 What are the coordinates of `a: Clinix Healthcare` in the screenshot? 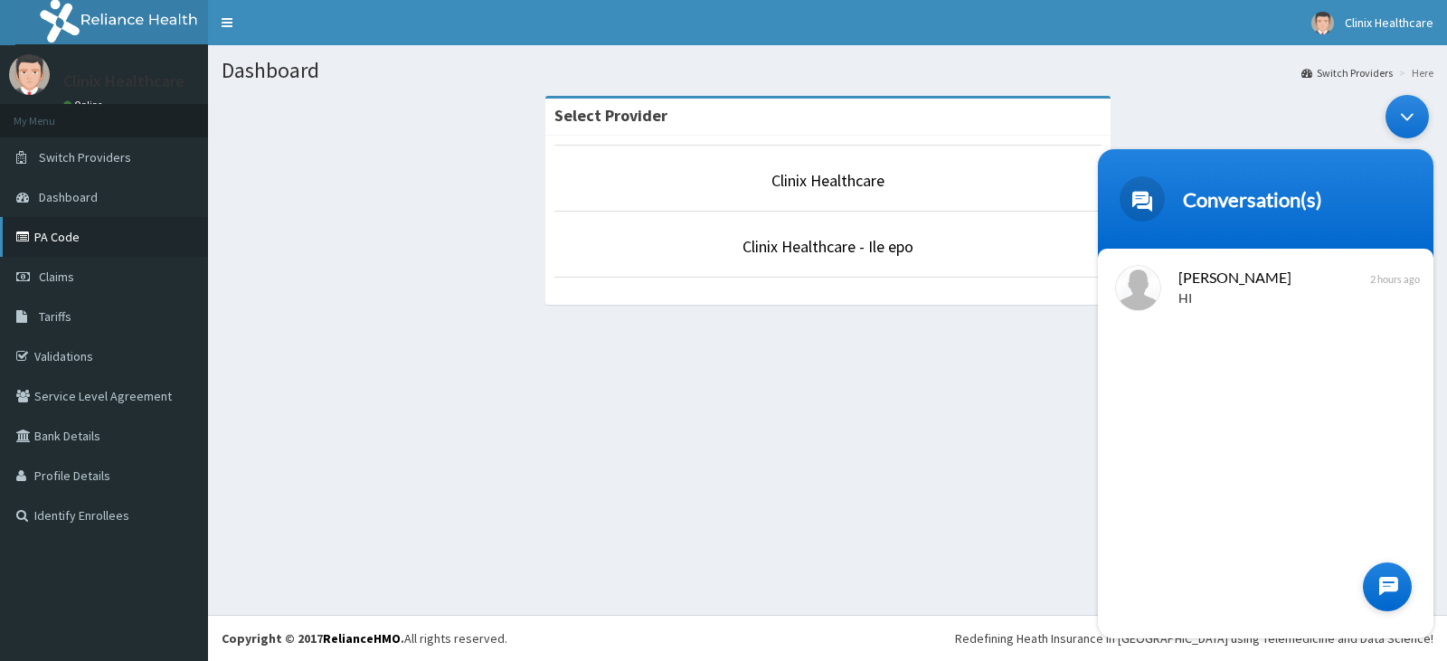 It's located at (827, 180).